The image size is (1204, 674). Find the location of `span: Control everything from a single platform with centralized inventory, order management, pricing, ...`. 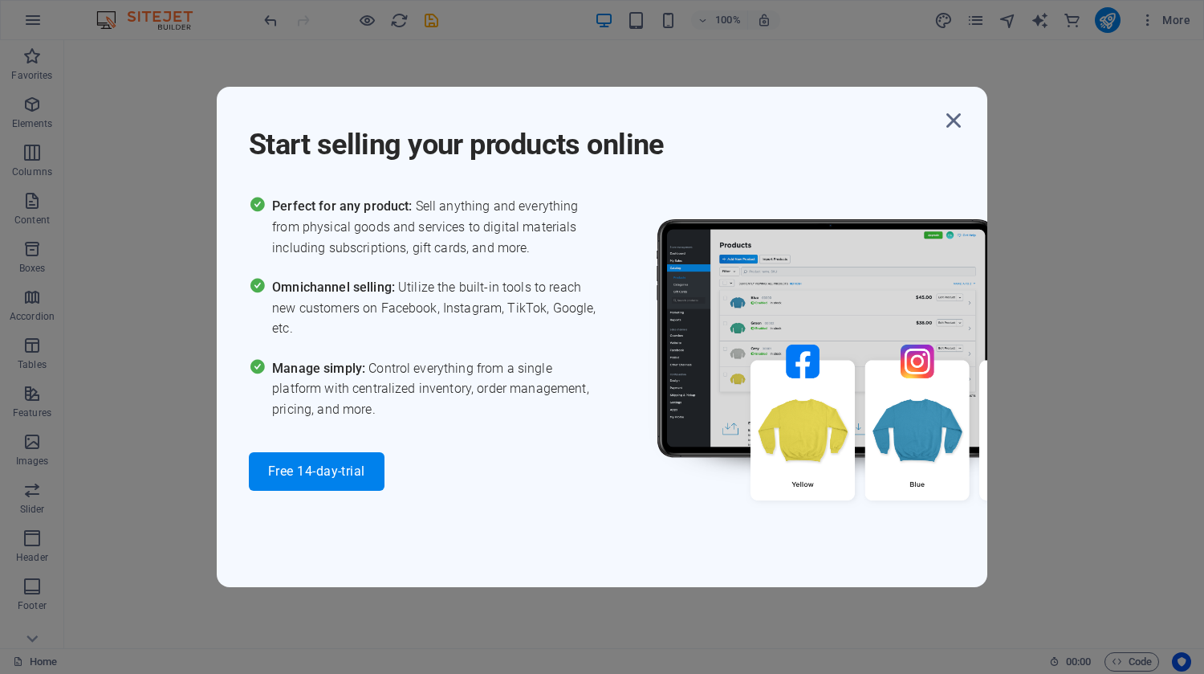

span: Control everything from a single platform with centralized inventory, order management, pricing, ... is located at coordinates (437, 389).